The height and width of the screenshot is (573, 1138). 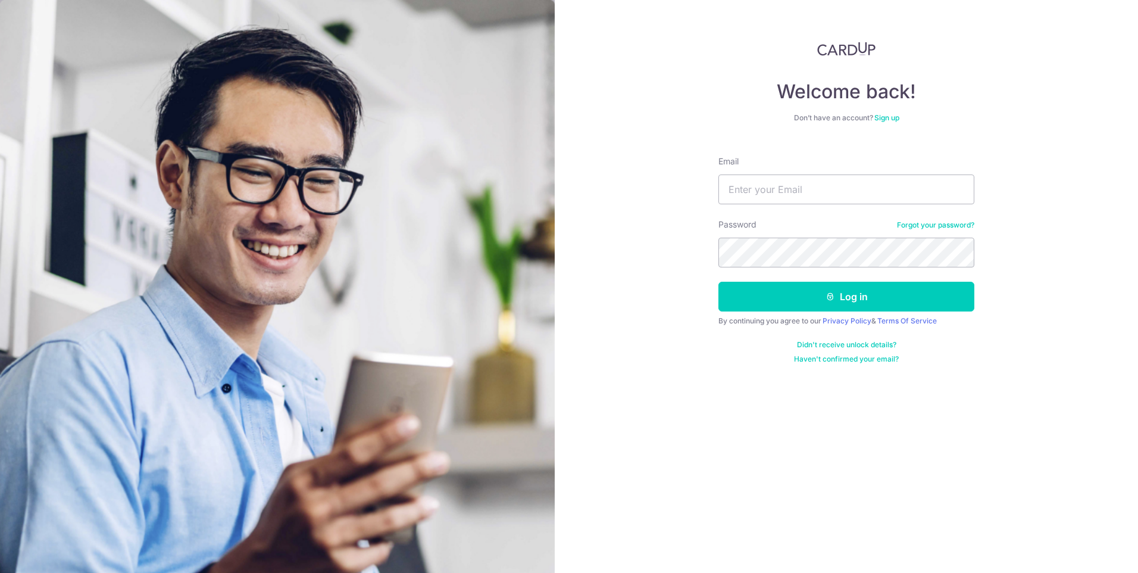 I want to click on div: Don’t have an account?, so click(x=847, y=118).